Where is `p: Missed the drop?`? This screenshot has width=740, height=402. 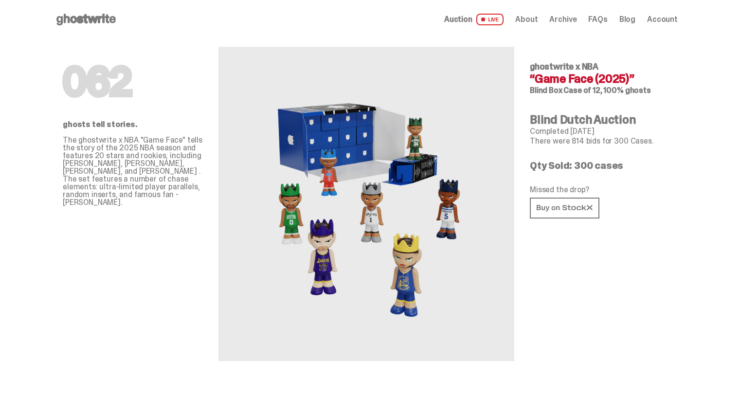 p: Missed the drop? is located at coordinates (600, 190).